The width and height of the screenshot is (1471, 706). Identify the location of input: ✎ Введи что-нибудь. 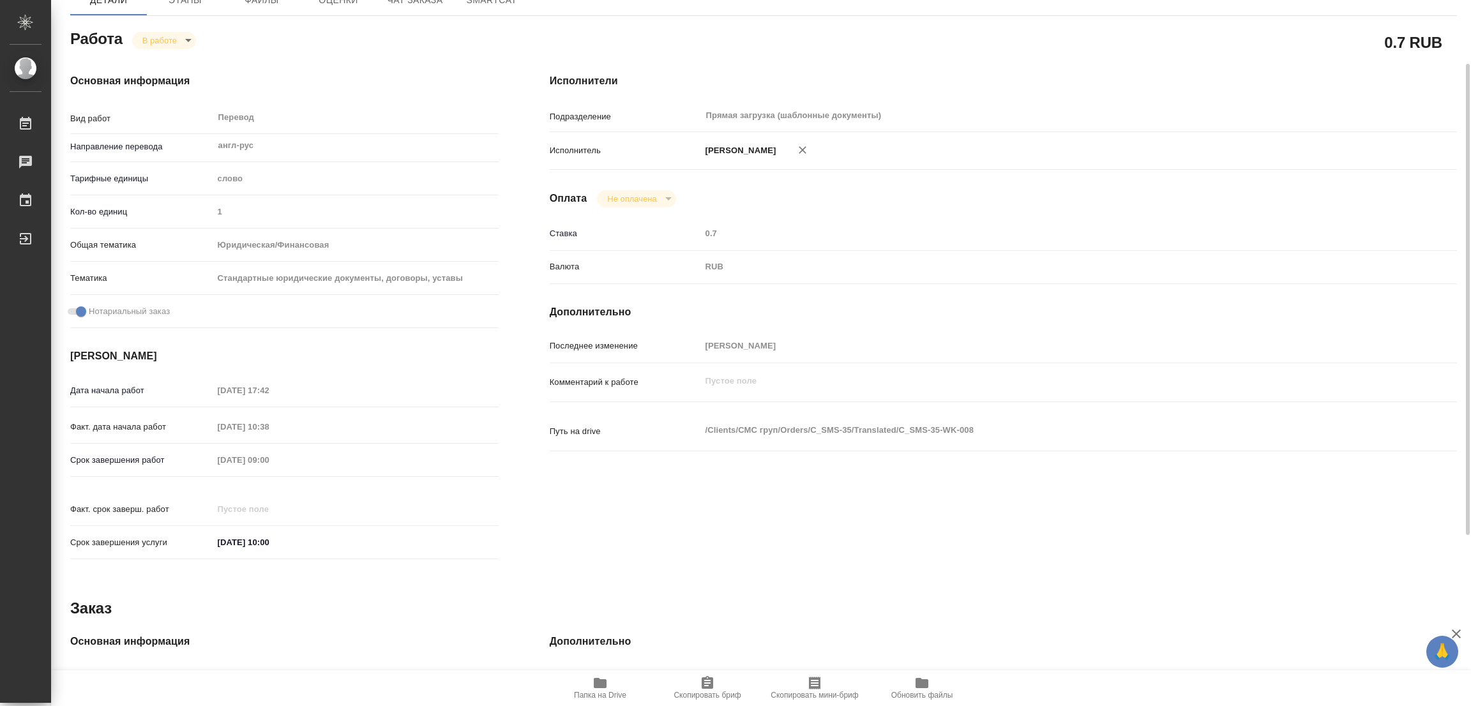
(269, 542).